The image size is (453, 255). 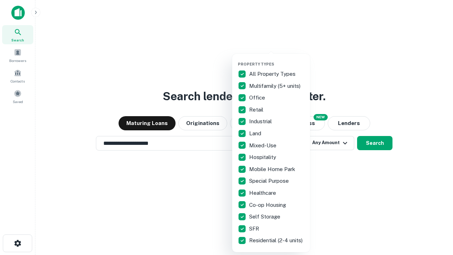 I want to click on p: Mixed-Use, so click(x=263, y=146).